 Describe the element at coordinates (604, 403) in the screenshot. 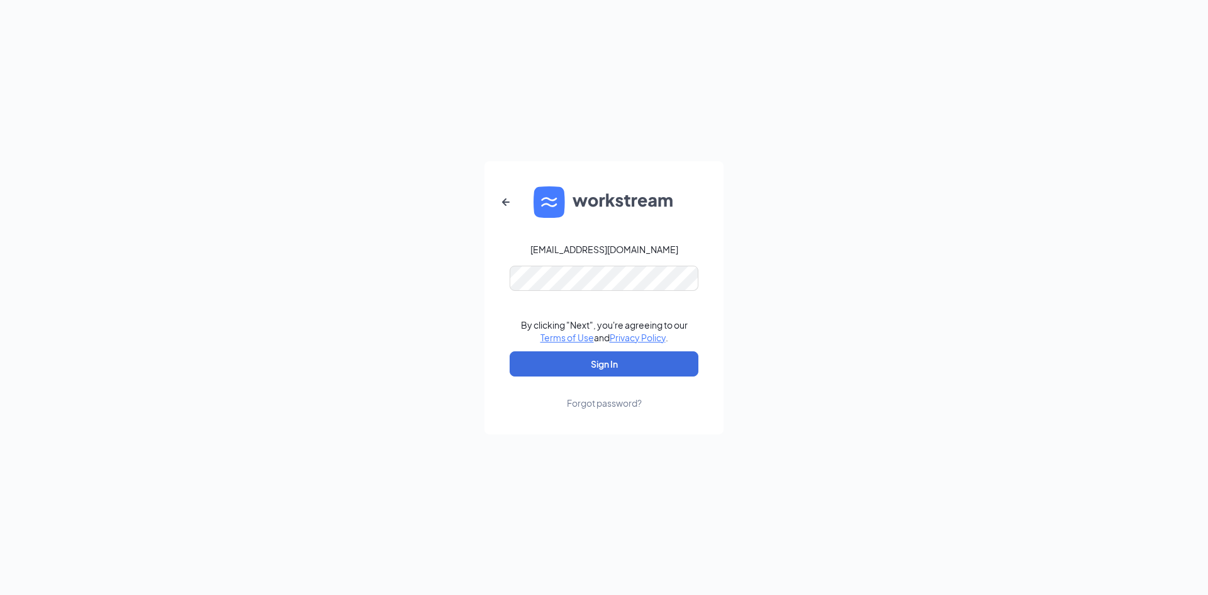

I see `div: Forgot password?` at that location.